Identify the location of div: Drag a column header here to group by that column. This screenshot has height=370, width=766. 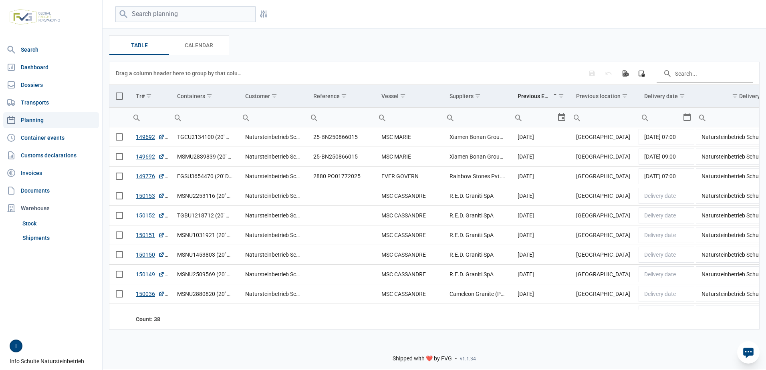
(180, 73).